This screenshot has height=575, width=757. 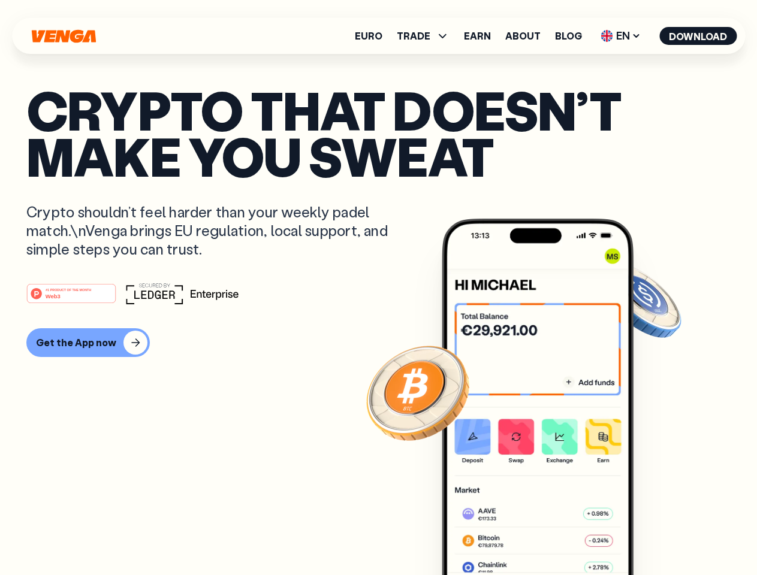 I want to click on img: USDC coin, so click(x=641, y=301).